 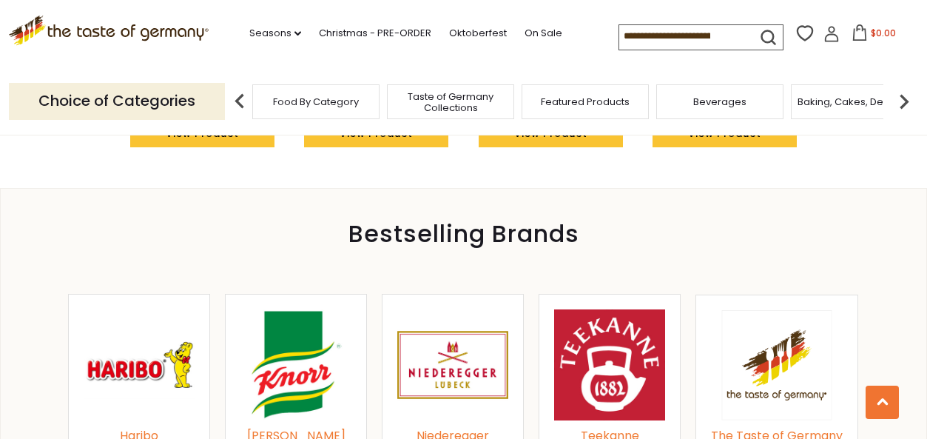 I want to click on div: Bestselling Brands, so click(x=463, y=234).